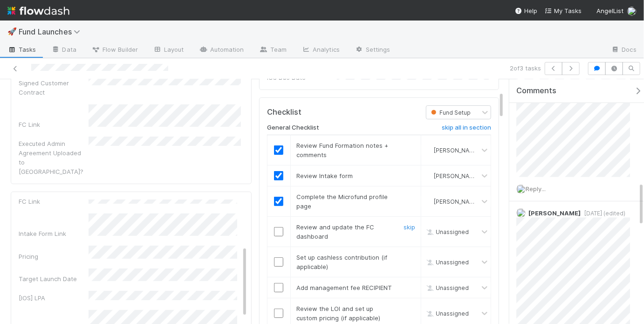  Describe the element at coordinates (293, 128) in the screenshot. I see `h6: General Checklist` at that location.